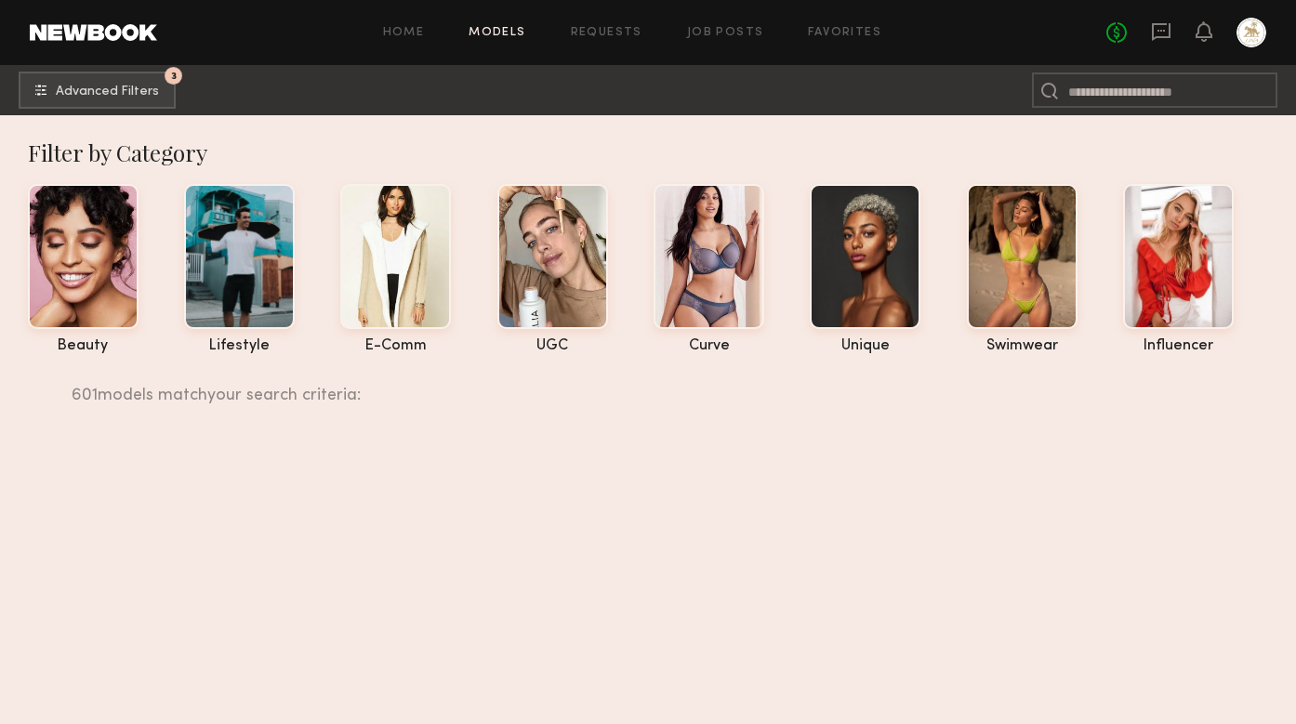 The height and width of the screenshot is (724, 1296). Describe the element at coordinates (606, 33) in the screenshot. I see `a: Requests` at that location.